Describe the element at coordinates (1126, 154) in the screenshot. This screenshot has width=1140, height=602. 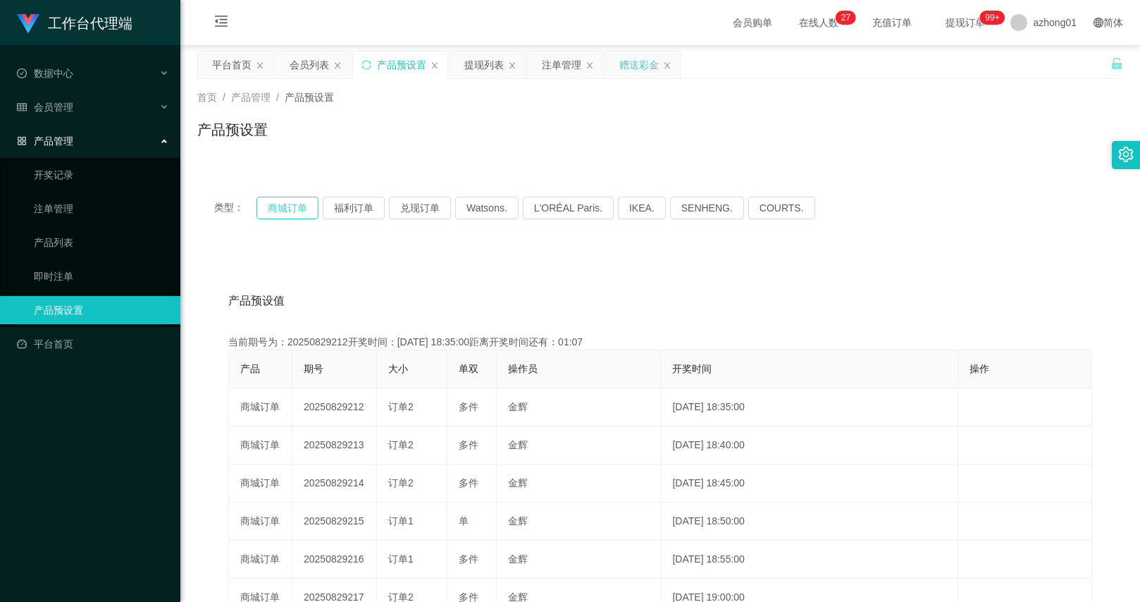
I see `i: 图标: setting` at that location.